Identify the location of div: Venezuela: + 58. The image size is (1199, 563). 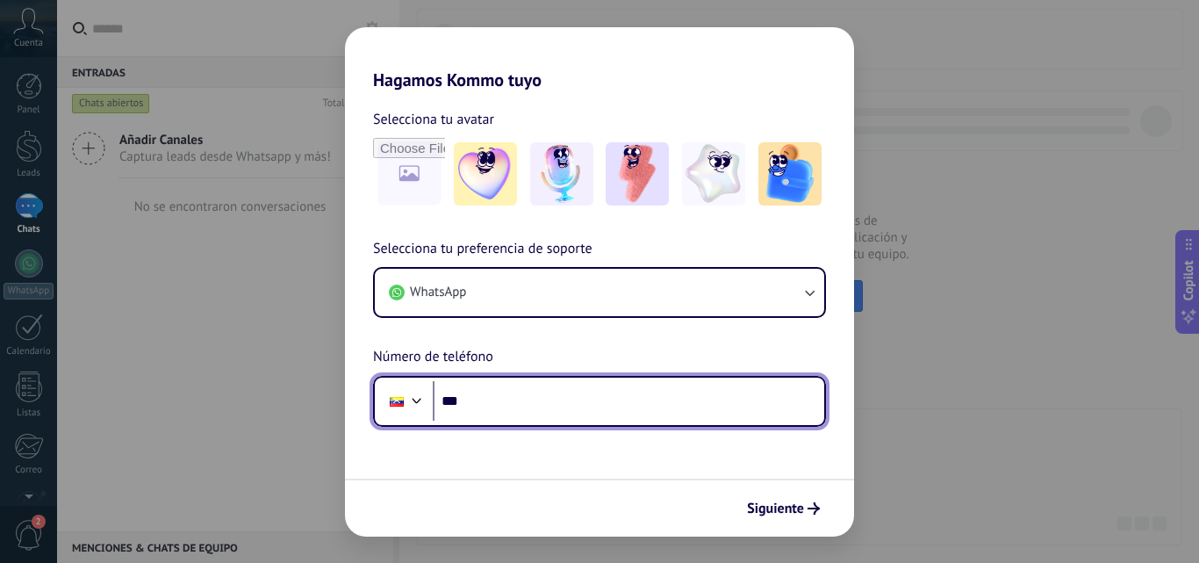
(397, 401).